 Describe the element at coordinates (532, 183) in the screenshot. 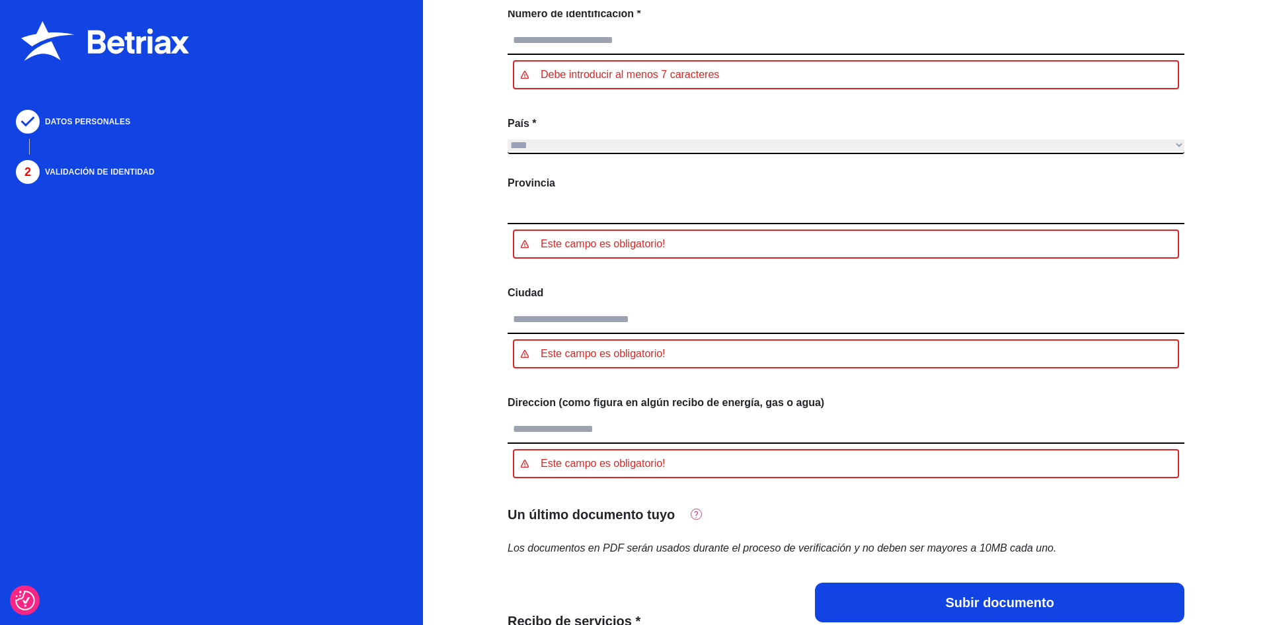

I see `label: Provincia` at that location.